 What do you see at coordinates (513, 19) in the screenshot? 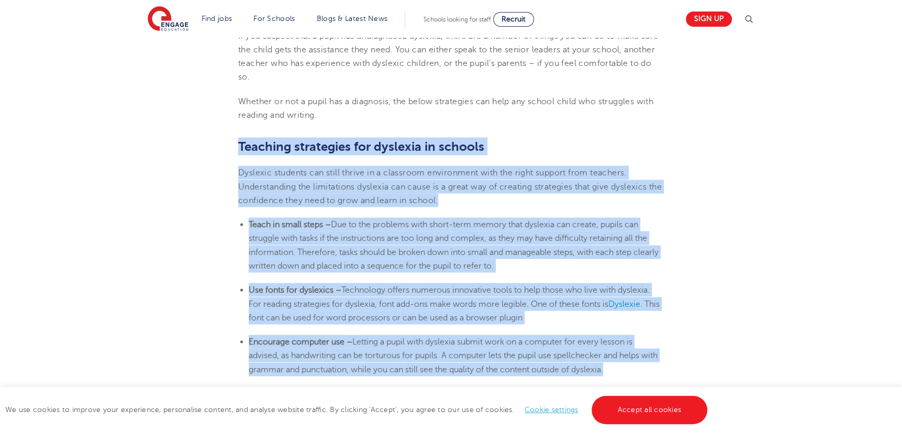
I see `a: Recruit` at bounding box center [513, 19].